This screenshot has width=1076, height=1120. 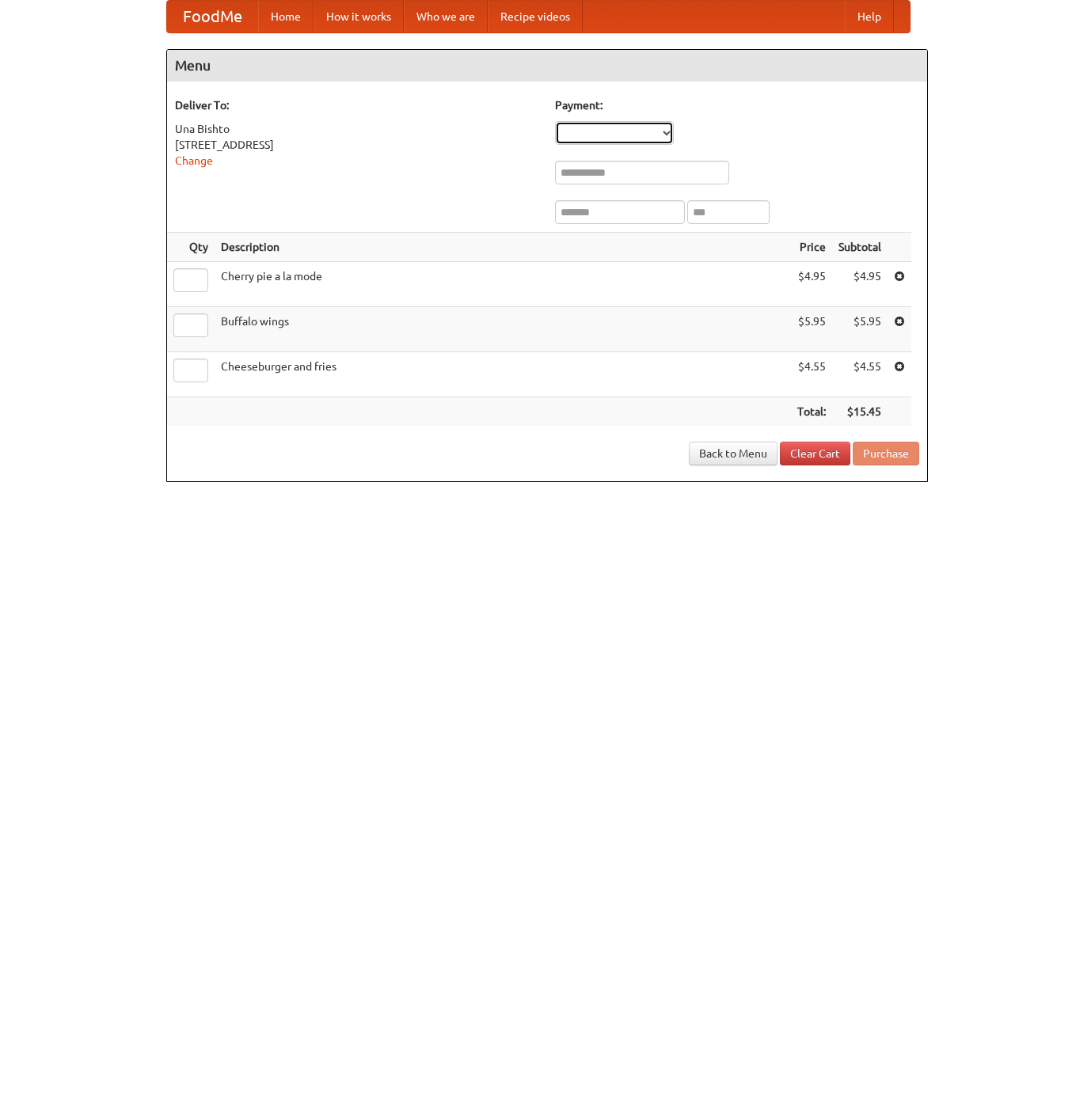 What do you see at coordinates (733, 453) in the screenshot?
I see `a: Back to Menu` at bounding box center [733, 453].